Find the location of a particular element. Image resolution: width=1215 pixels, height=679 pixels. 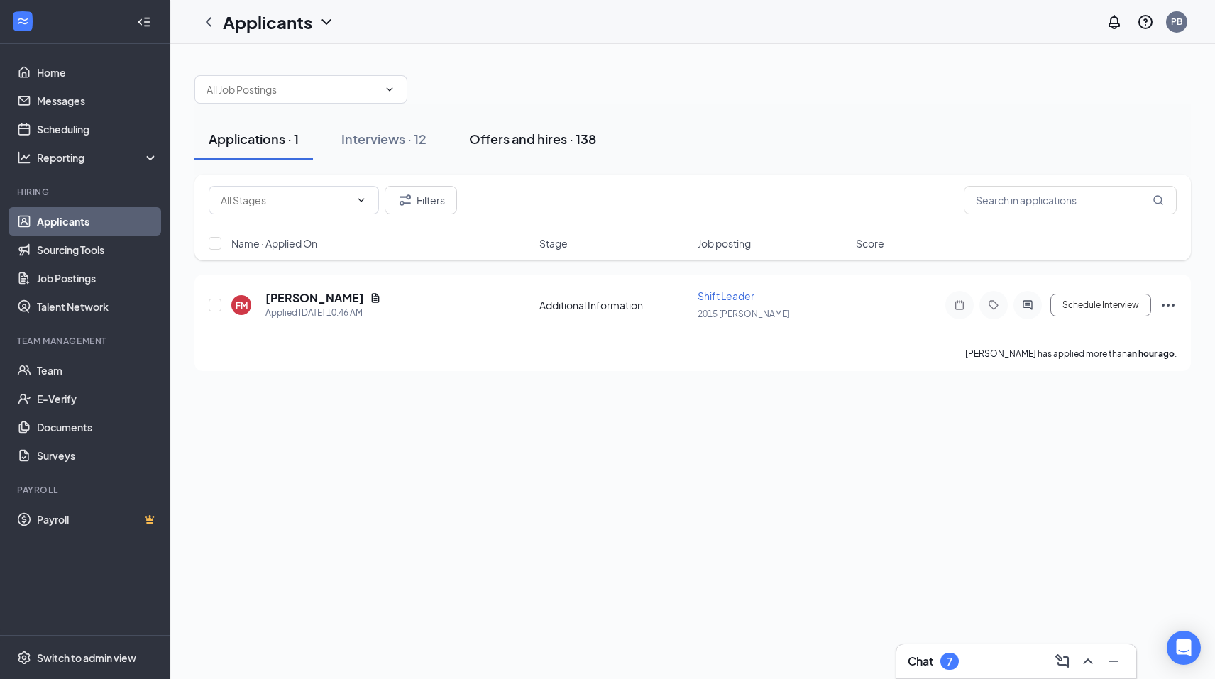

a: Job Postings is located at coordinates (97, 278).